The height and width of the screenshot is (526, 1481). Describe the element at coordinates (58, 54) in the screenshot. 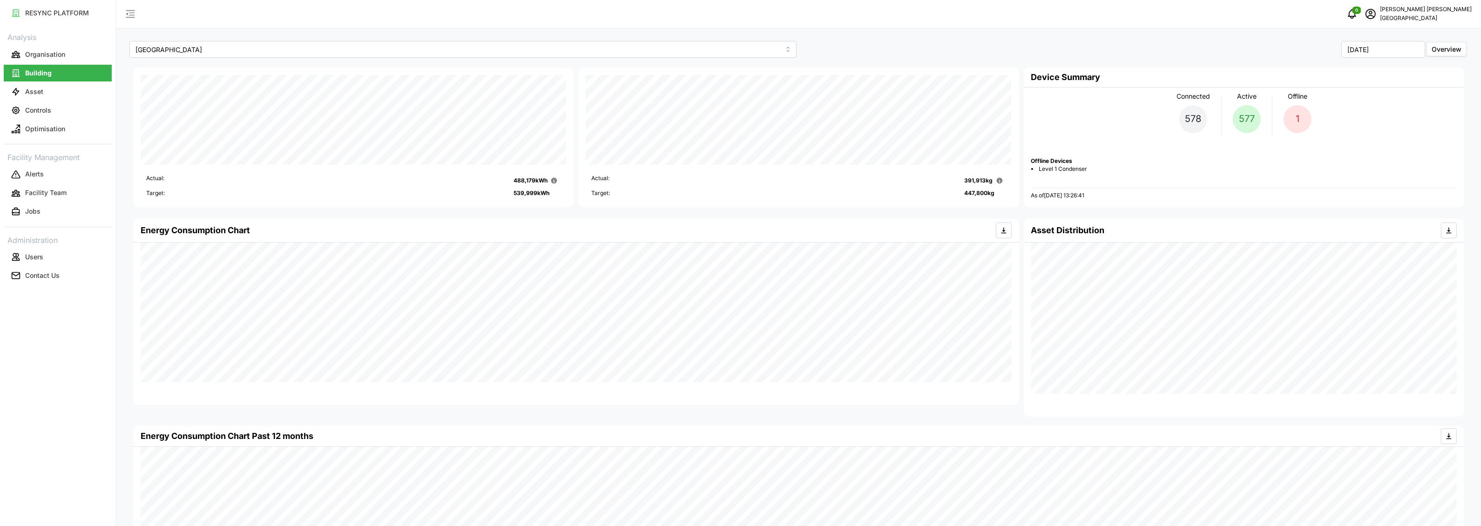

I see `button: Organisation` at that location.